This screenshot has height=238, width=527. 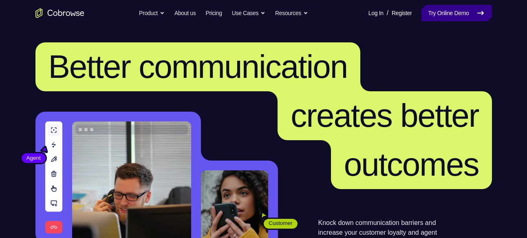 What do you see at coordinates (60, 13) in the screenshot?
I see `a: Go to the home page` at bounding box center [60, 13].